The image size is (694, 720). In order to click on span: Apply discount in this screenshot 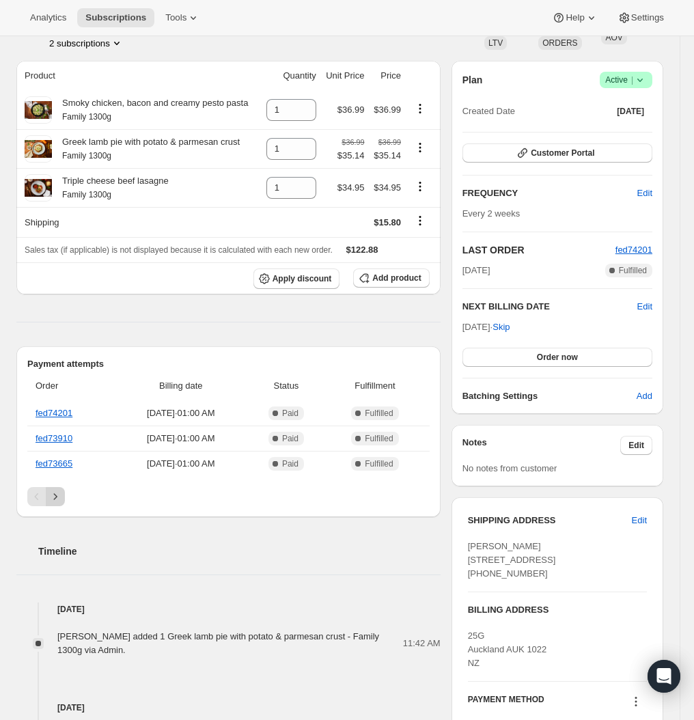, I will do `click(302, 279)`.